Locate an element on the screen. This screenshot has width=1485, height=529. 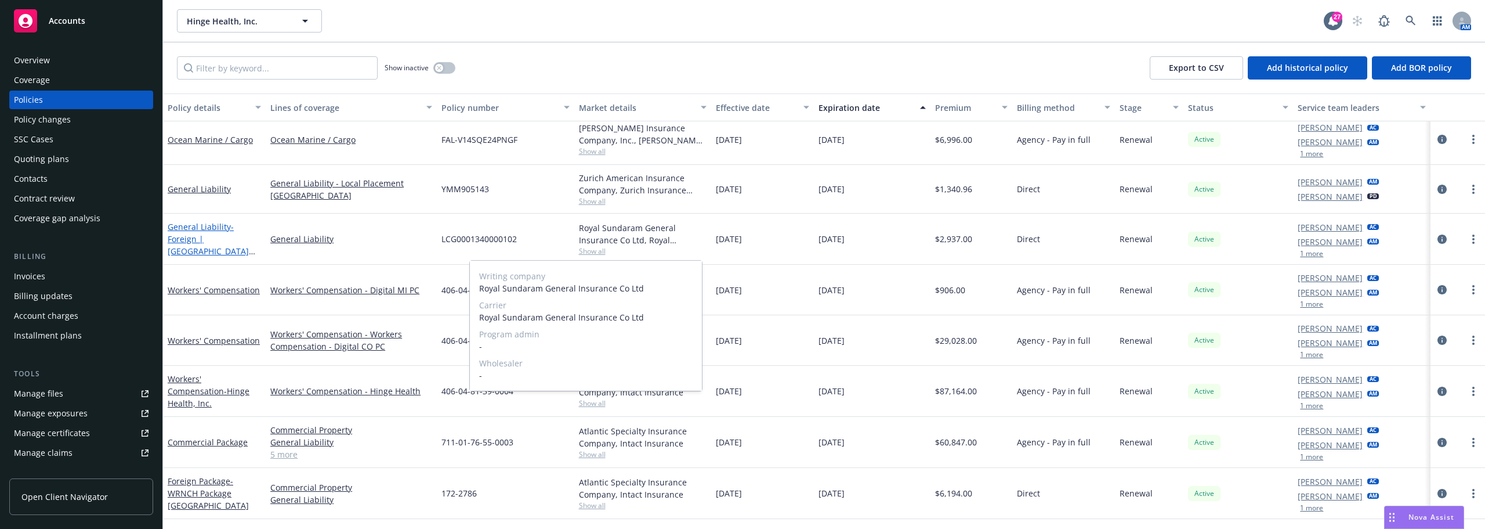
button: Policy details is located at coordinates (214, 107).